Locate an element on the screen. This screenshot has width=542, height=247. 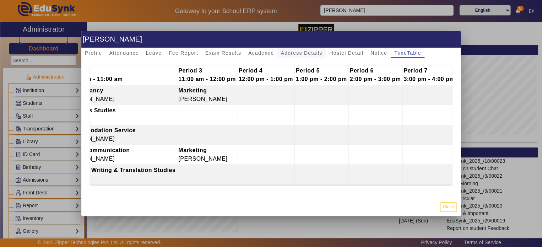
th: Period 6 2:00 pm - 3:00 pm is located at coordinates (375, 75).